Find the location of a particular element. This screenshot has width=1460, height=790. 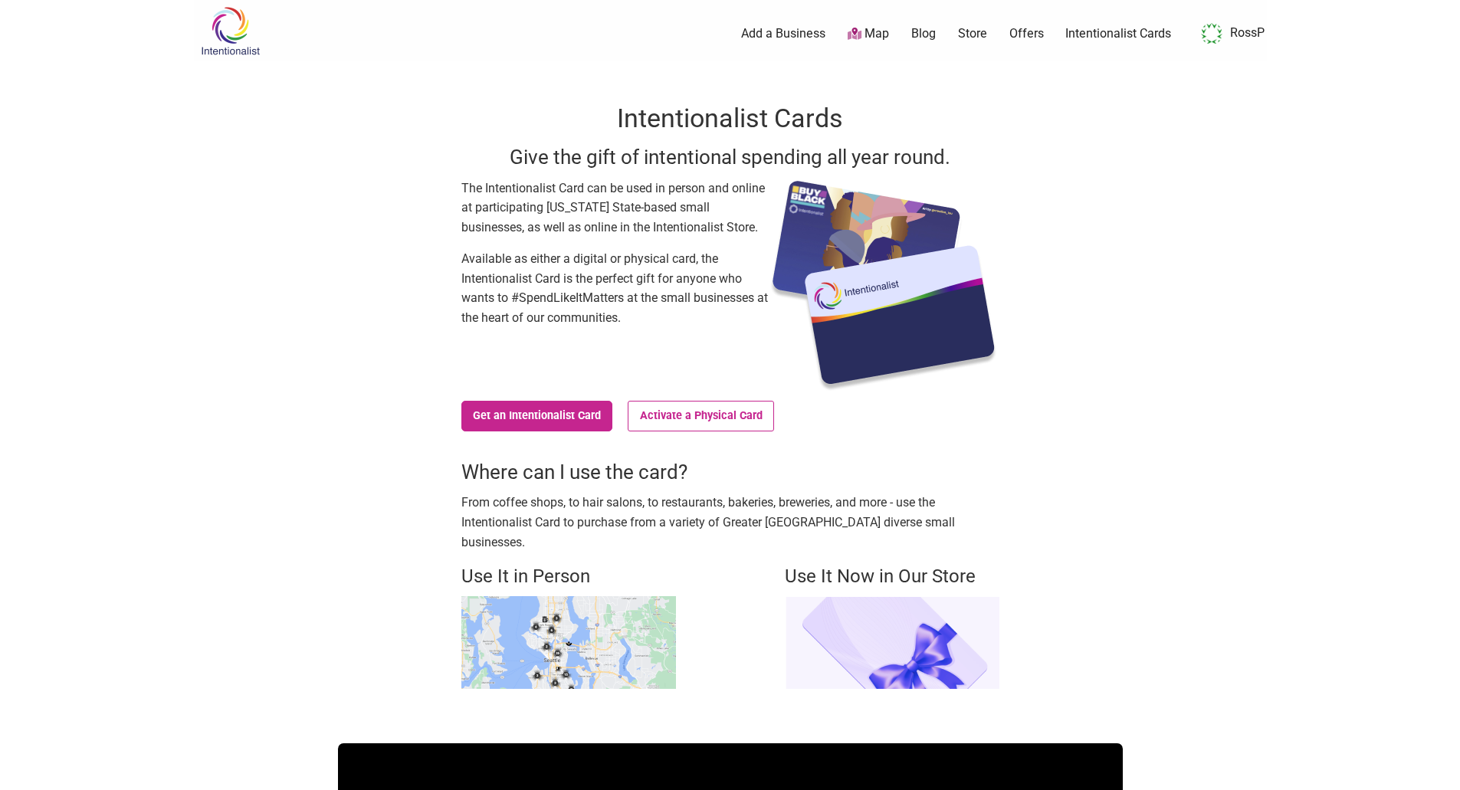

img: Intentionalist is located at coordinates (230, 31).